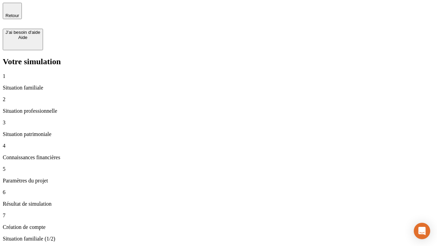 Image resolution: width=437 pixels, height=246 pixels. What do you see at coordinates (23, 32) in the screenshot?
I see `div: J’ai besoin d'aide` at bounding box center [23, 32].